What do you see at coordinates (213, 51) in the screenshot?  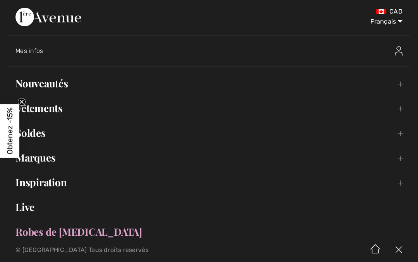 I see `a: Mes infosMes infos` at bounding box center [213, 51].